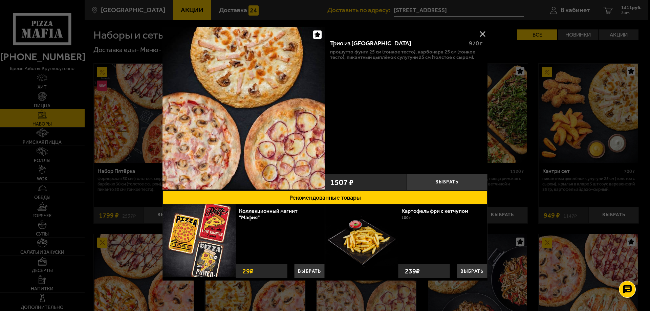  Describe the element at coordinates (325, 197) in the screenshot. I see `button: Рекомендованные товары` at that location.